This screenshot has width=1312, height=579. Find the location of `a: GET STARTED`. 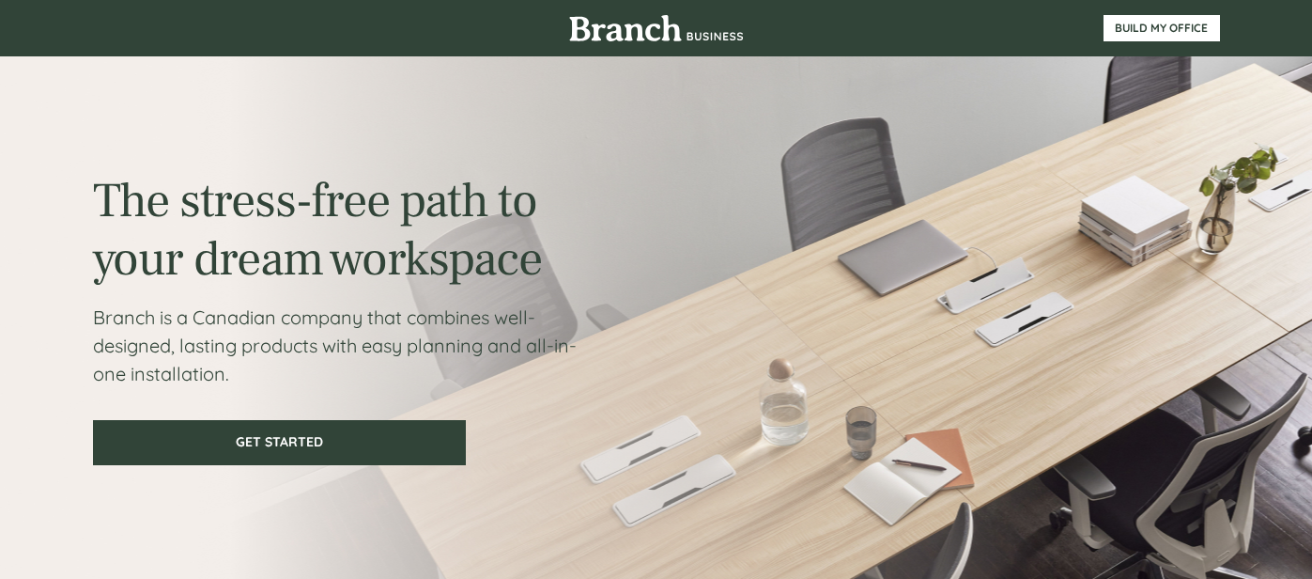

a: GET STARTED is located at coordinates (279, 442).